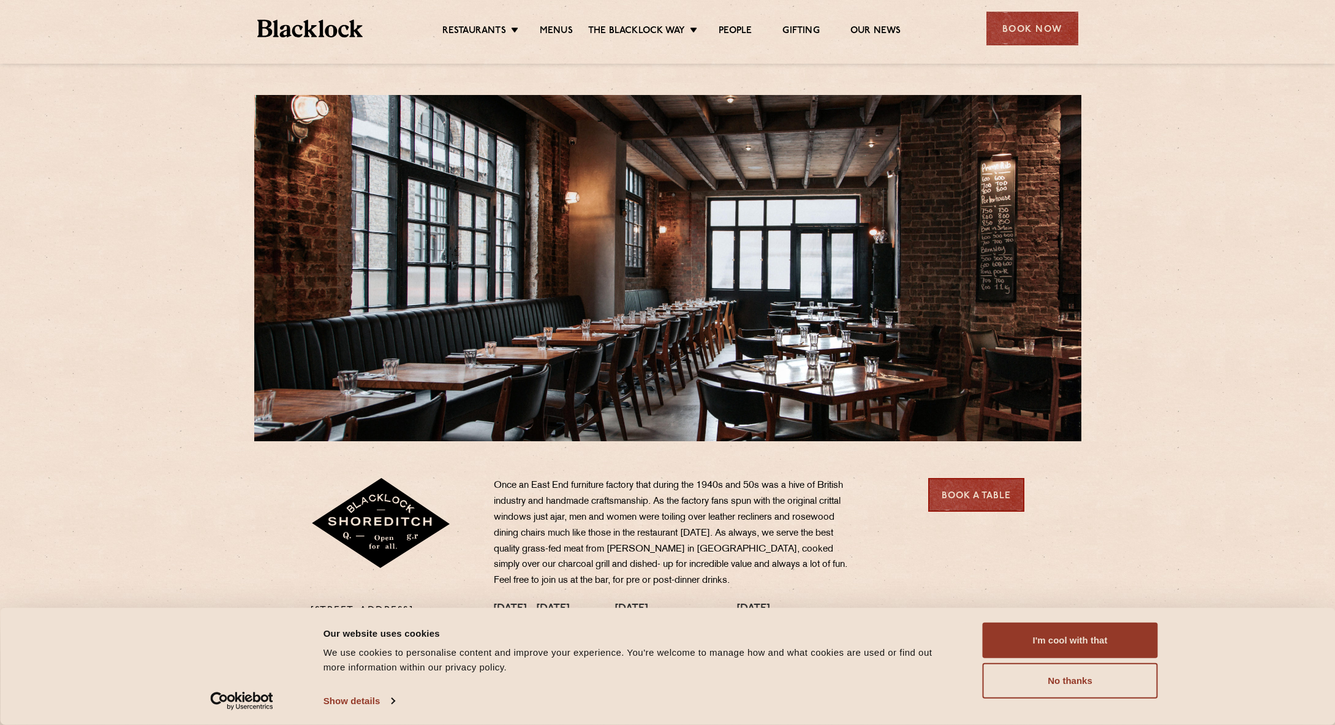 Image resolution: width=1335 pixels, height=725 pixels. Describe the element at coordinates (639, 660) in the screenshot. I see `div: We use cookies to personalise content and improve your experience. You're welcome to manage how a...` at that location.